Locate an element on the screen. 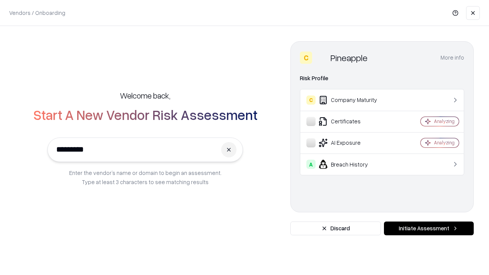 This screenshot has width=489, height=275. button: Initiate Assessment is located at coordinates (428, 228).